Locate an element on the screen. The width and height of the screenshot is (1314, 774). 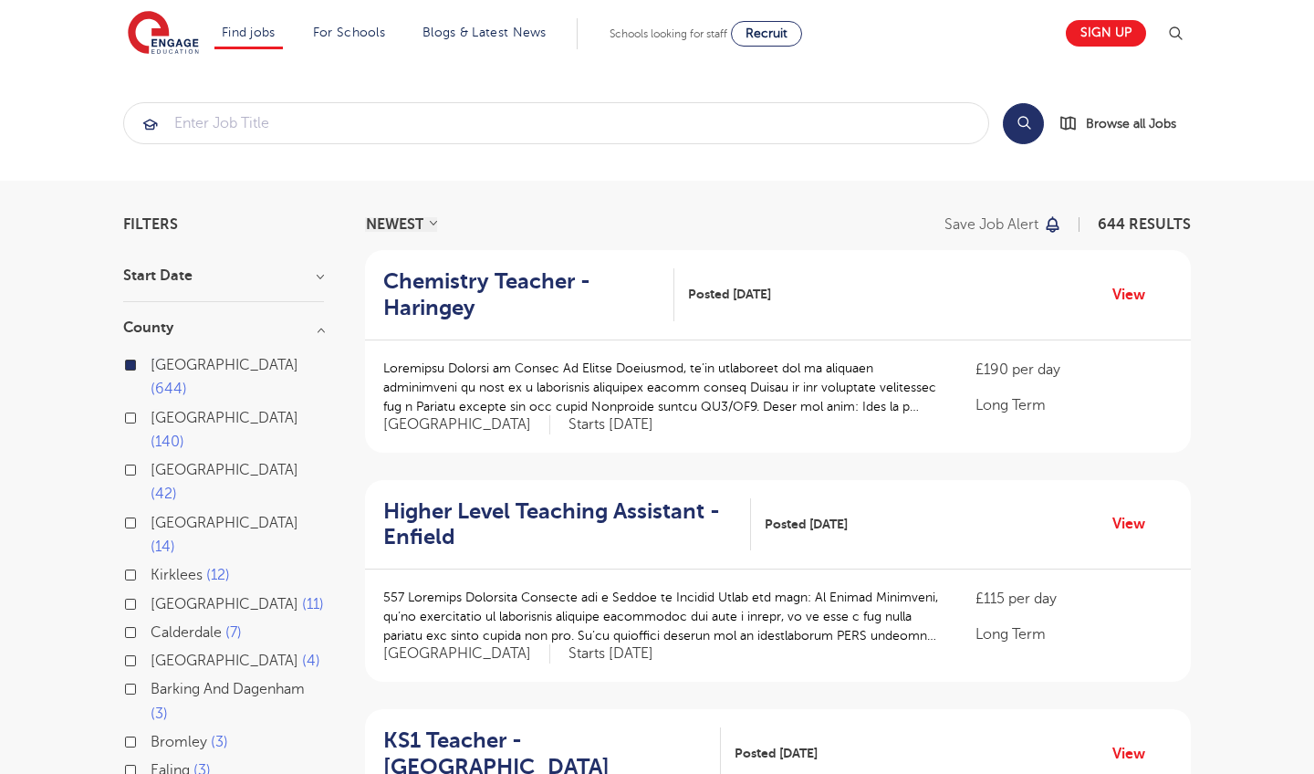
span: 644 RESULTS is located at coordinates (1145, 225).